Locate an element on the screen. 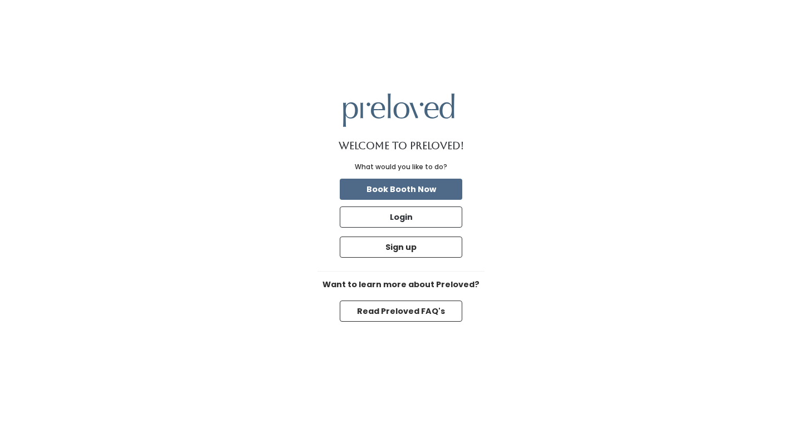  button: Sign up is located at coordinates (401, 247).